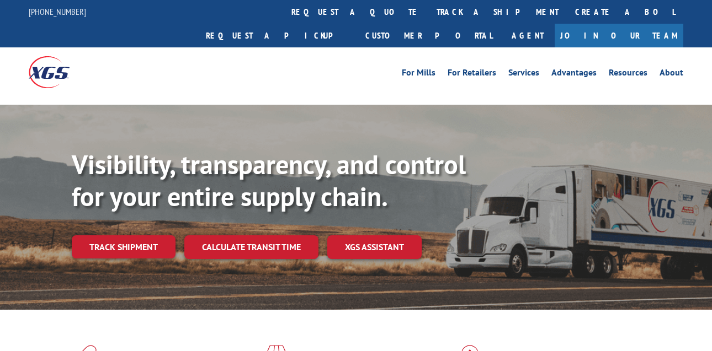 This screenshot has width=712, height=351. Describe the element at coordinates (418, 74) in the screenshot. I see `a: For Mills` at that location.